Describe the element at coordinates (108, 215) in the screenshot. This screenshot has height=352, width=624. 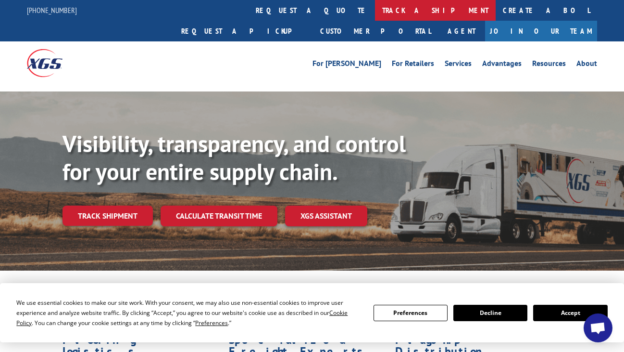
I see `a: Track shipment` at that location.